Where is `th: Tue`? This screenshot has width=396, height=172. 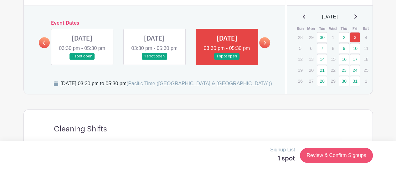
th: Tue is located at coordinates (322, 29).